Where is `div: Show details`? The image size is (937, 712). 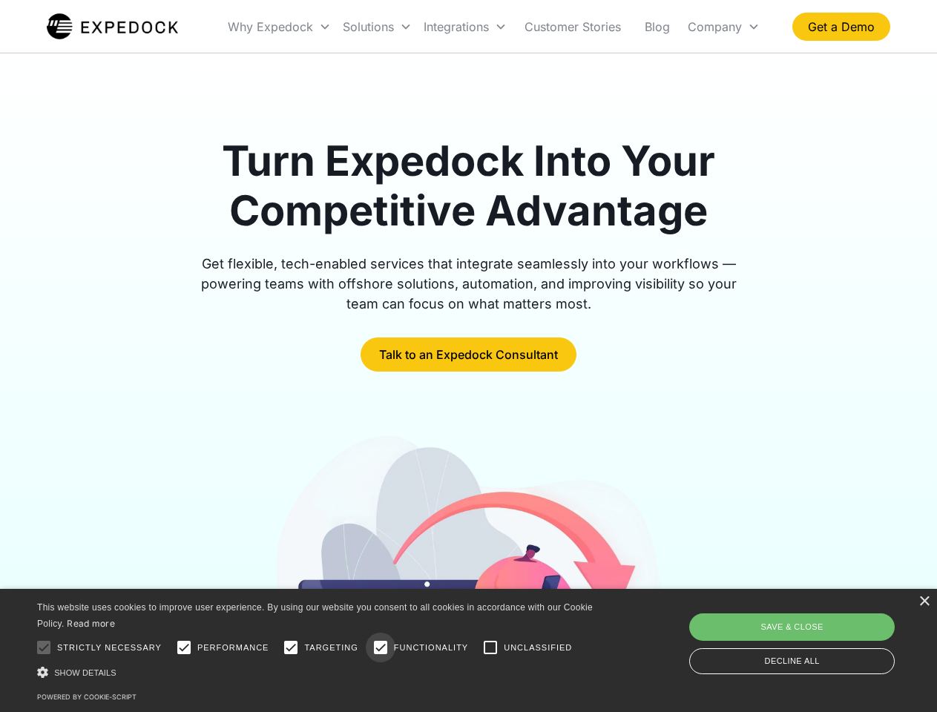 div: Show details is located at coordinates (318, 672).